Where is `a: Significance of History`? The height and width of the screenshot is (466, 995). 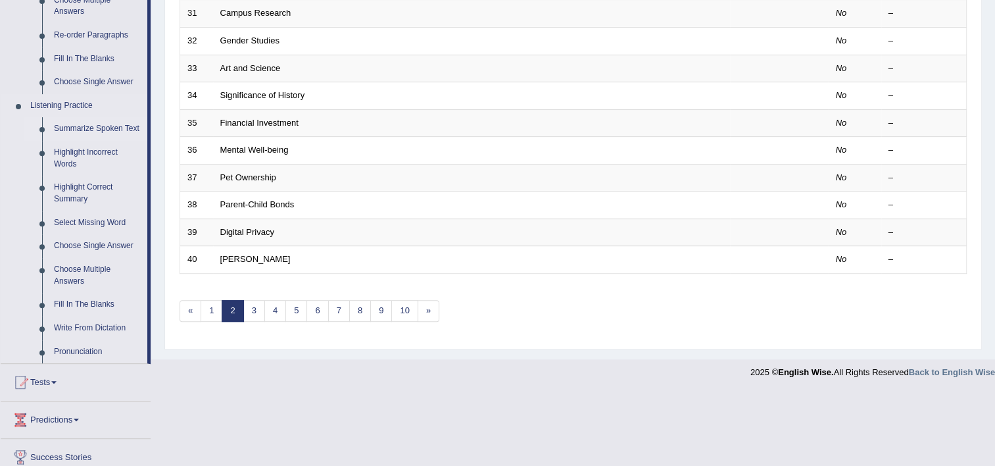
a: Significance of History is located at coordinates (262, 95).